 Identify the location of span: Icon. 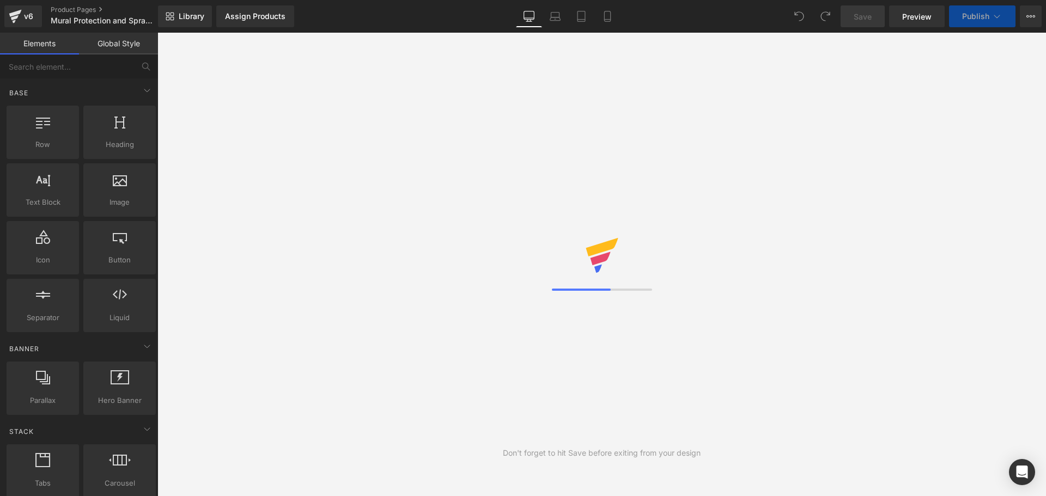
(42, 260).